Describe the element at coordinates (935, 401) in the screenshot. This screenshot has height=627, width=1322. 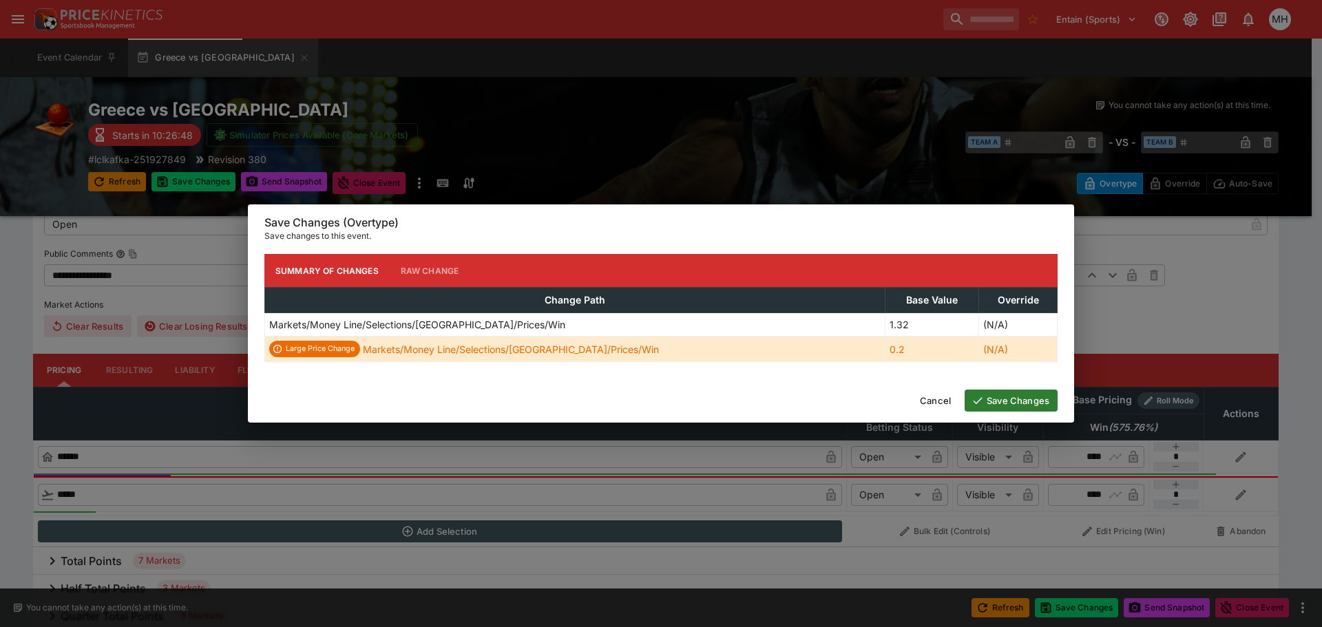
I see `button: Cancel` at that location.